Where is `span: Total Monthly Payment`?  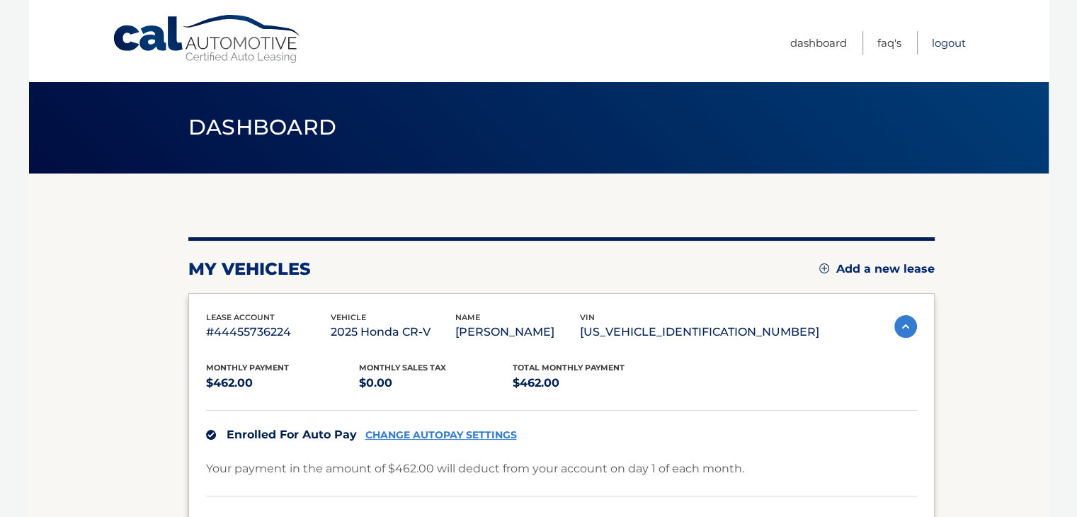 span: Total Monthly Payment is located at coordinates (568, 367).